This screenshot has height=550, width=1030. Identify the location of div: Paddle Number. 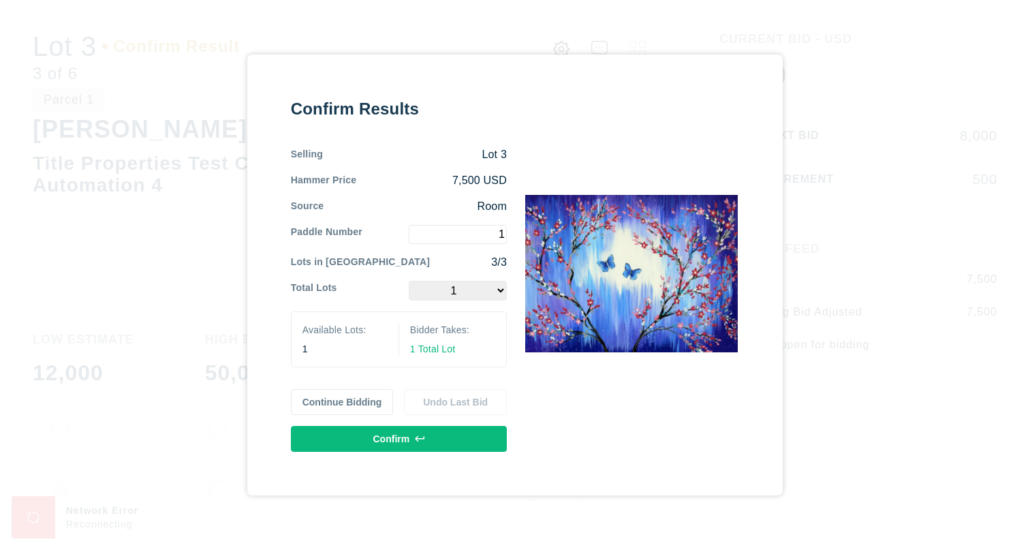
(326, 234).